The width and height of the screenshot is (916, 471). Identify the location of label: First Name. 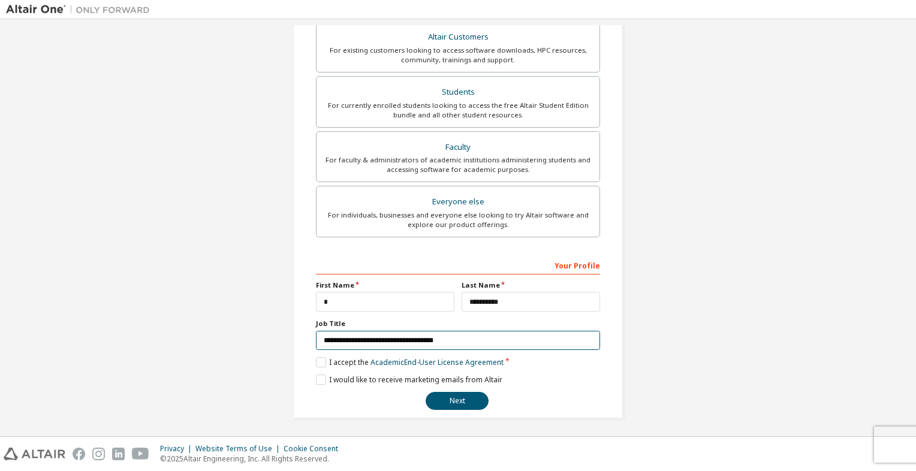
(385, 285).